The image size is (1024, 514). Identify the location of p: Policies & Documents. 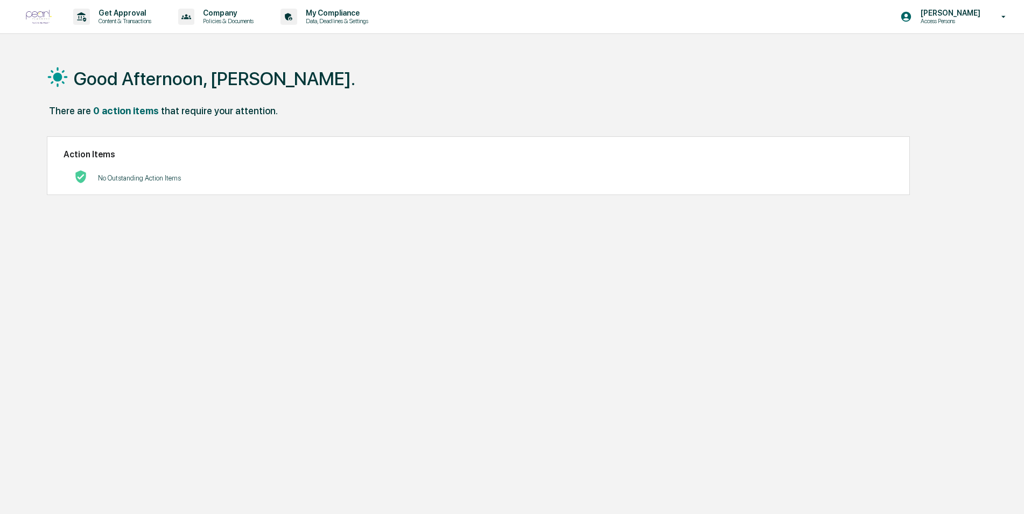
(227, 21).